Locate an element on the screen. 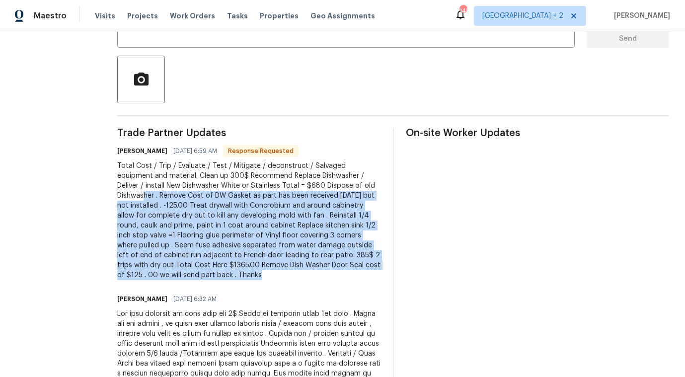 The width and height of the screenshot is (685, 377). span: Work Orders is located at coordinates (192, 16).